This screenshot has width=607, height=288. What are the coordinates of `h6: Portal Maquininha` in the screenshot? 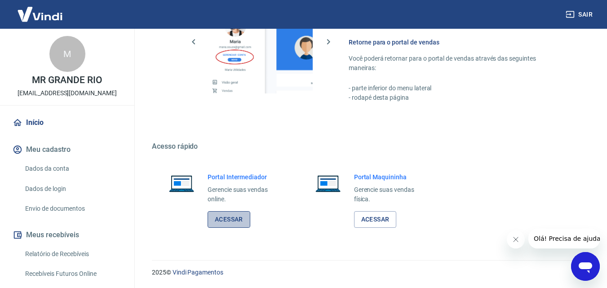 It's located at (391, 177).